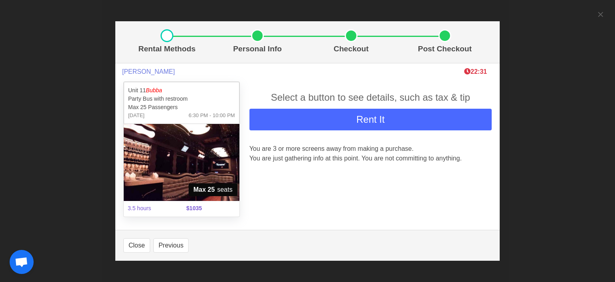 The height and width of the screenshot is (282, 615). I want to click on p: Unit 11, so click(181, 90).